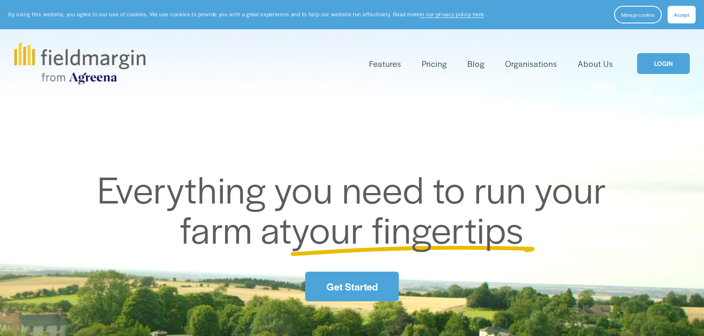 Image resolution: width=704 pixels, height=336 pixels. What do you see at coordinates (638, 15) in the screenshot?
I see `button: Manage cookies` at bounding box center [638, 15].